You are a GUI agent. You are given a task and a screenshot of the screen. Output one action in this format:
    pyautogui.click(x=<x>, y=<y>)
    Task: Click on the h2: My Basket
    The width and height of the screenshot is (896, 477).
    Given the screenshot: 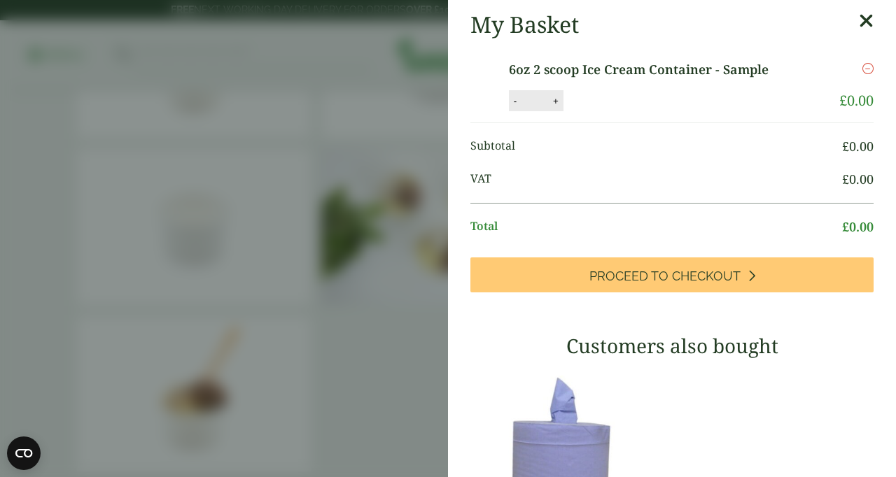 What is the action you would take?
    pyautogui.click(x=524, y=24)
    